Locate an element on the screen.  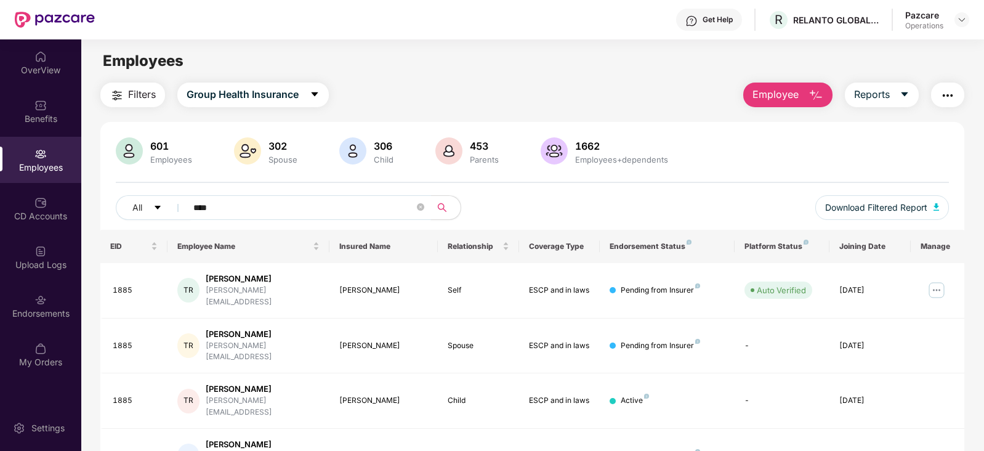
img: svg+xml;base64,PHN2ZyBpZD0iQmVuZWZpdHMiIHhtbG5zPSJodHRwOi8vd3d3LnczLm9yZy8yMDAwL3N2ZyIgd2lkdGg9Ij... is located at coordinates (41, 105).